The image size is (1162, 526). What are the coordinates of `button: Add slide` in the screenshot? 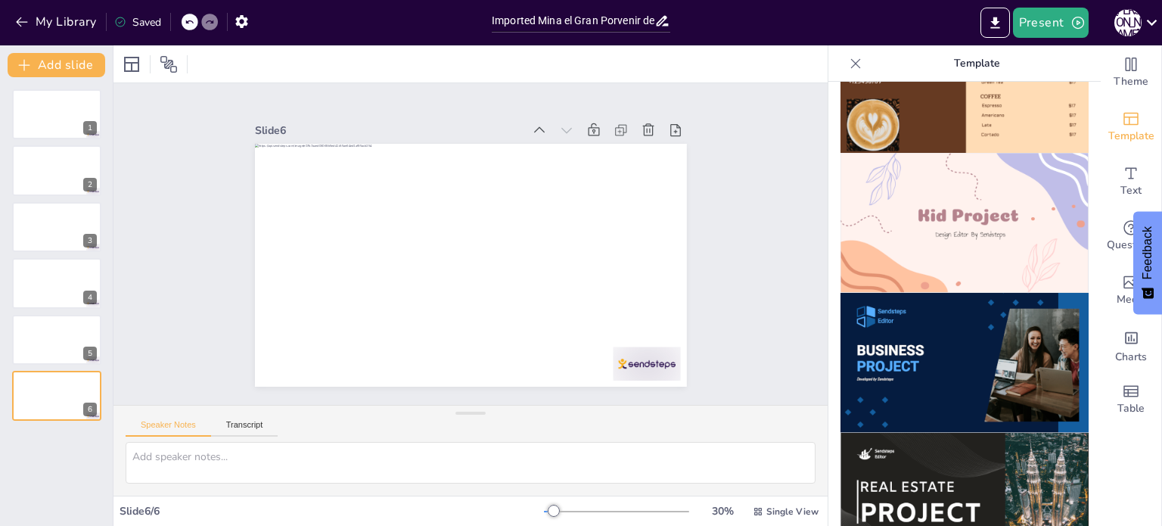 It's located at (56, 65).